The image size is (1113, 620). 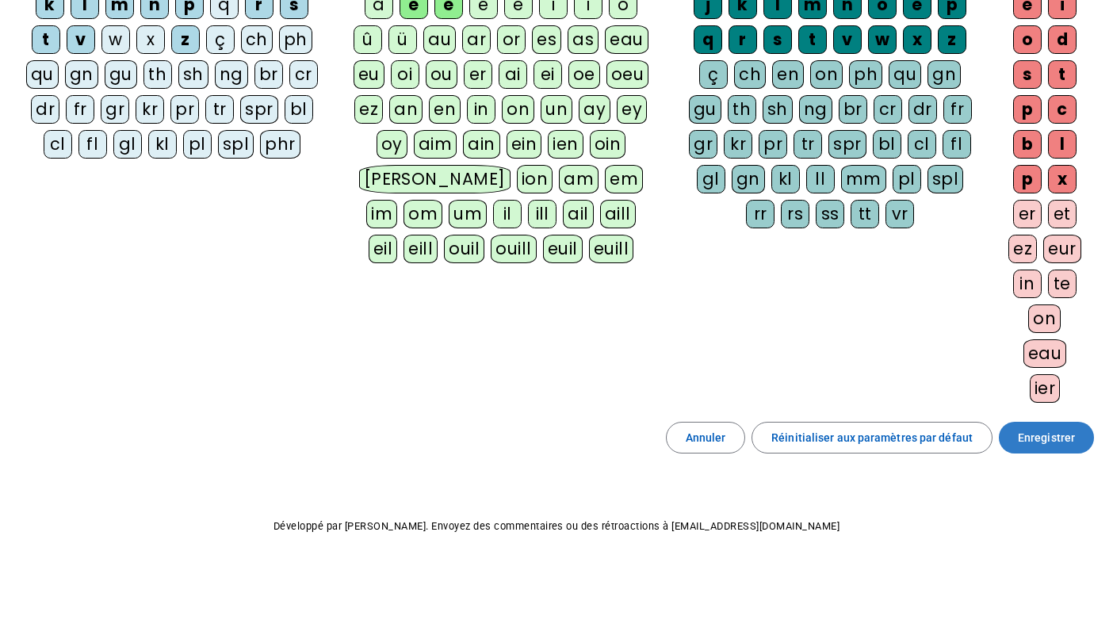 What do you see at coordinates (617, 214) in the screenshot?
I see `div: aill` at bounding box center [617, 214].